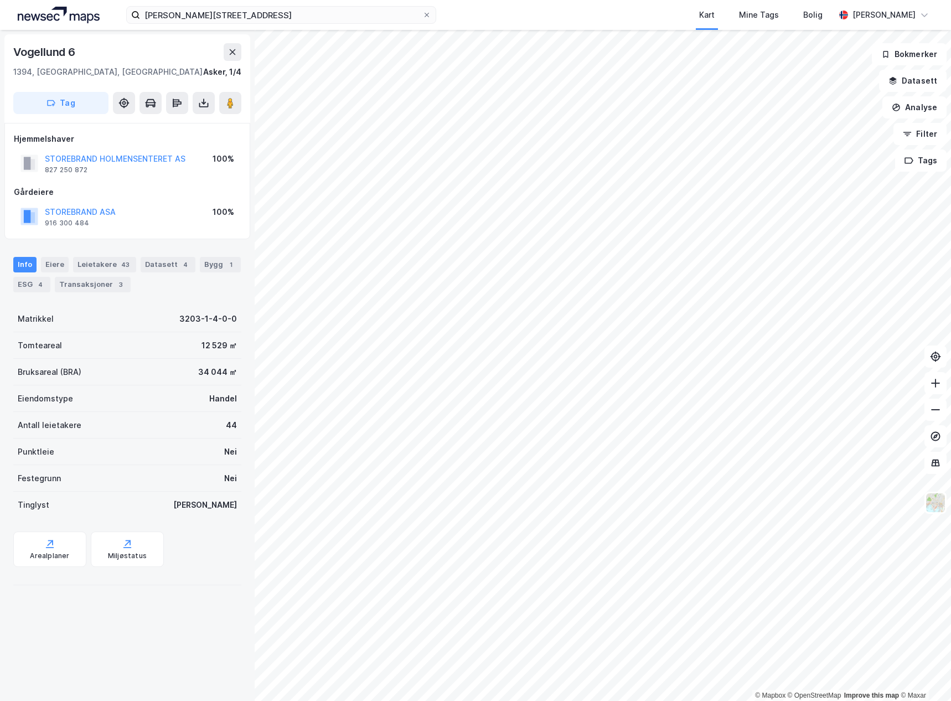 This screenshot has height=701, width=951. What do you see at coordinates (913, 81) in the screenshot?
I see `button: Datasett` at bounding box center [913, 81].